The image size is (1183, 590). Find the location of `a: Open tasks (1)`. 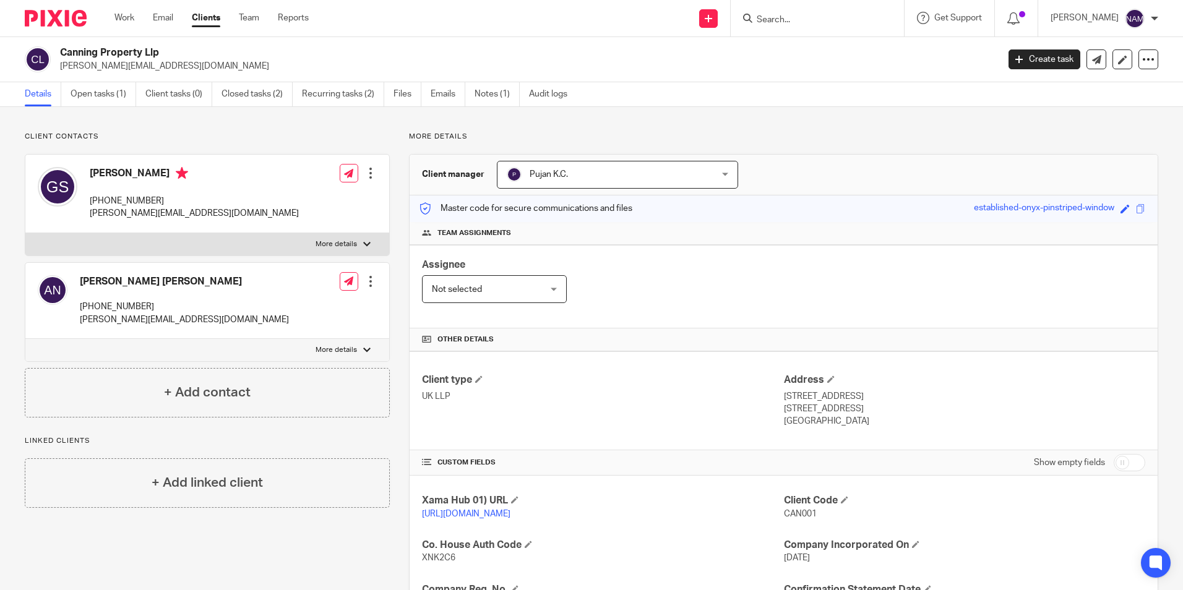

a: Open tasks (1) is located at coordinates (103, 94).